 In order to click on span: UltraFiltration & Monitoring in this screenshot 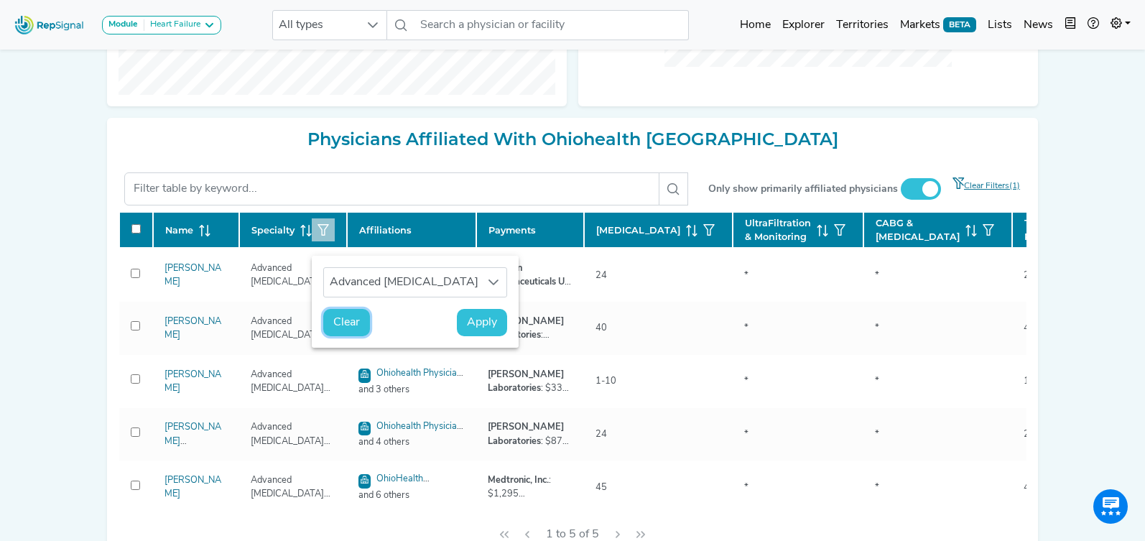, I will do `click(778, 230)`.